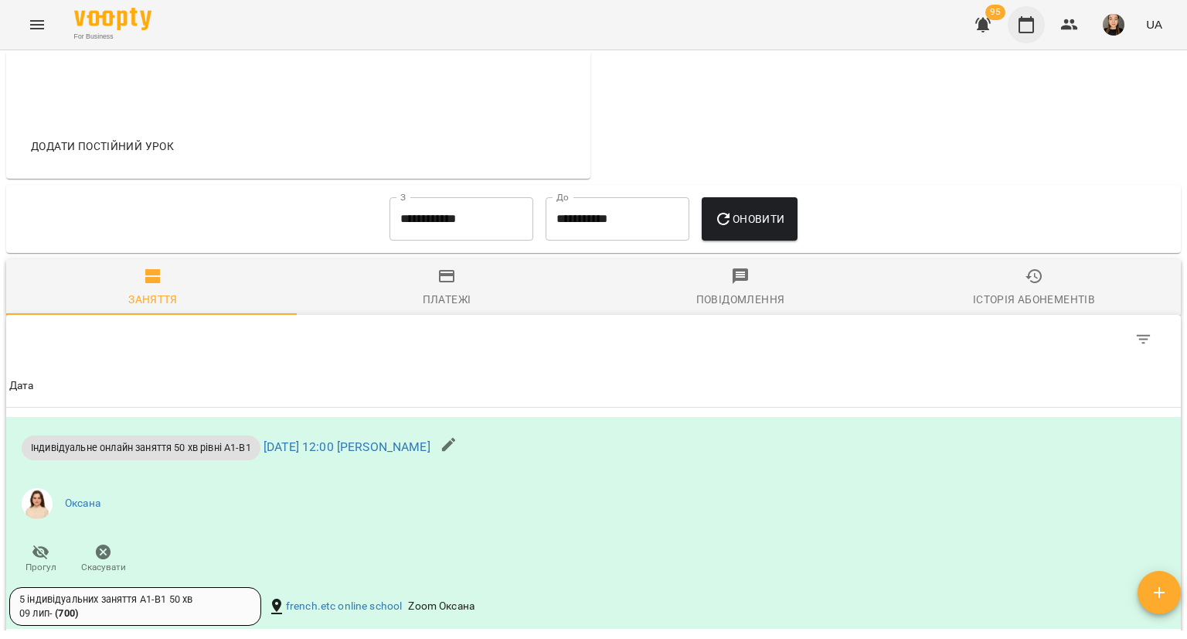 This screenshot has height=639, width=1187. Describe the element at coordinates (1154, 24) in the screenshot. I see `button: UA` at that location.